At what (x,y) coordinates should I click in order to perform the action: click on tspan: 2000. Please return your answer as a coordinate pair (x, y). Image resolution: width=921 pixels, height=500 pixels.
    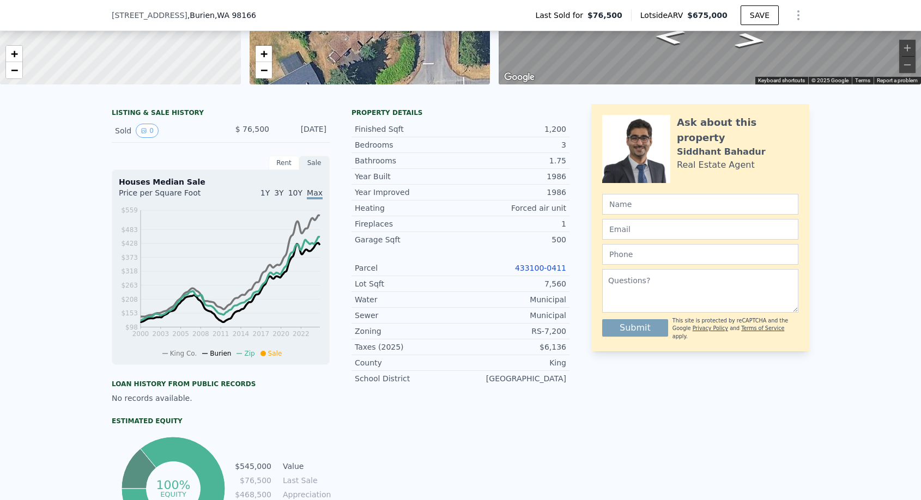
    Looking at the image, I should click on (141, 334).